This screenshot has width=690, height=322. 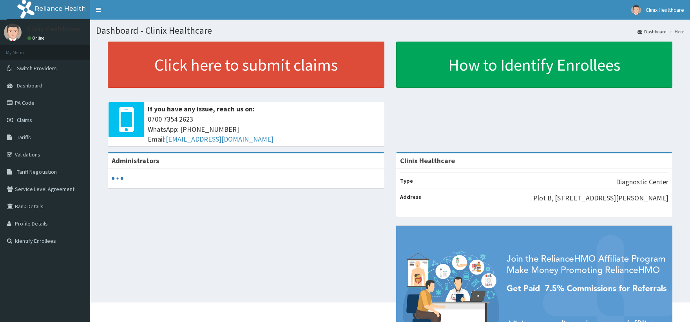 I want to click on li: Here, so click(x=675, y=31).